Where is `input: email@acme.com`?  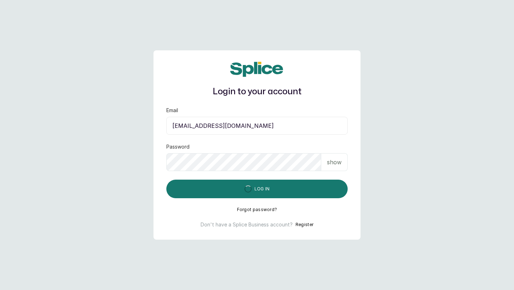
input: email@acme.com is located at coordinates (257, 126).